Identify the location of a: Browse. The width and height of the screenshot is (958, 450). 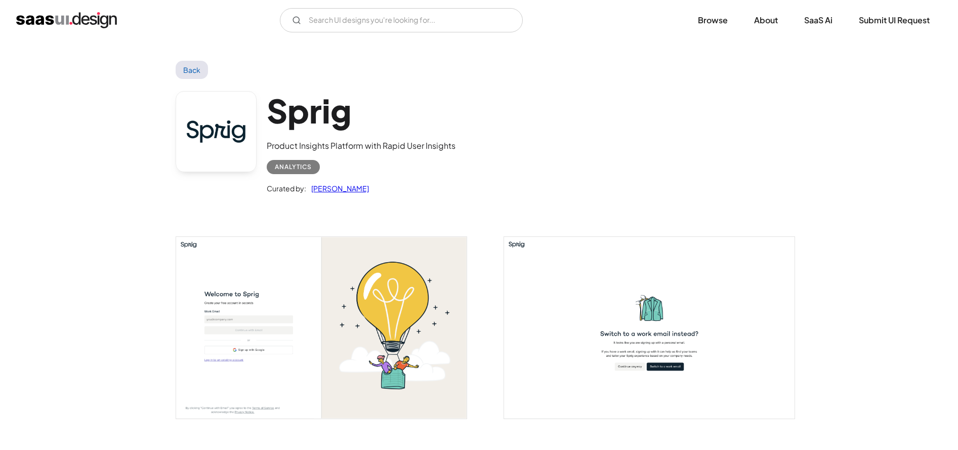
(712, 20).